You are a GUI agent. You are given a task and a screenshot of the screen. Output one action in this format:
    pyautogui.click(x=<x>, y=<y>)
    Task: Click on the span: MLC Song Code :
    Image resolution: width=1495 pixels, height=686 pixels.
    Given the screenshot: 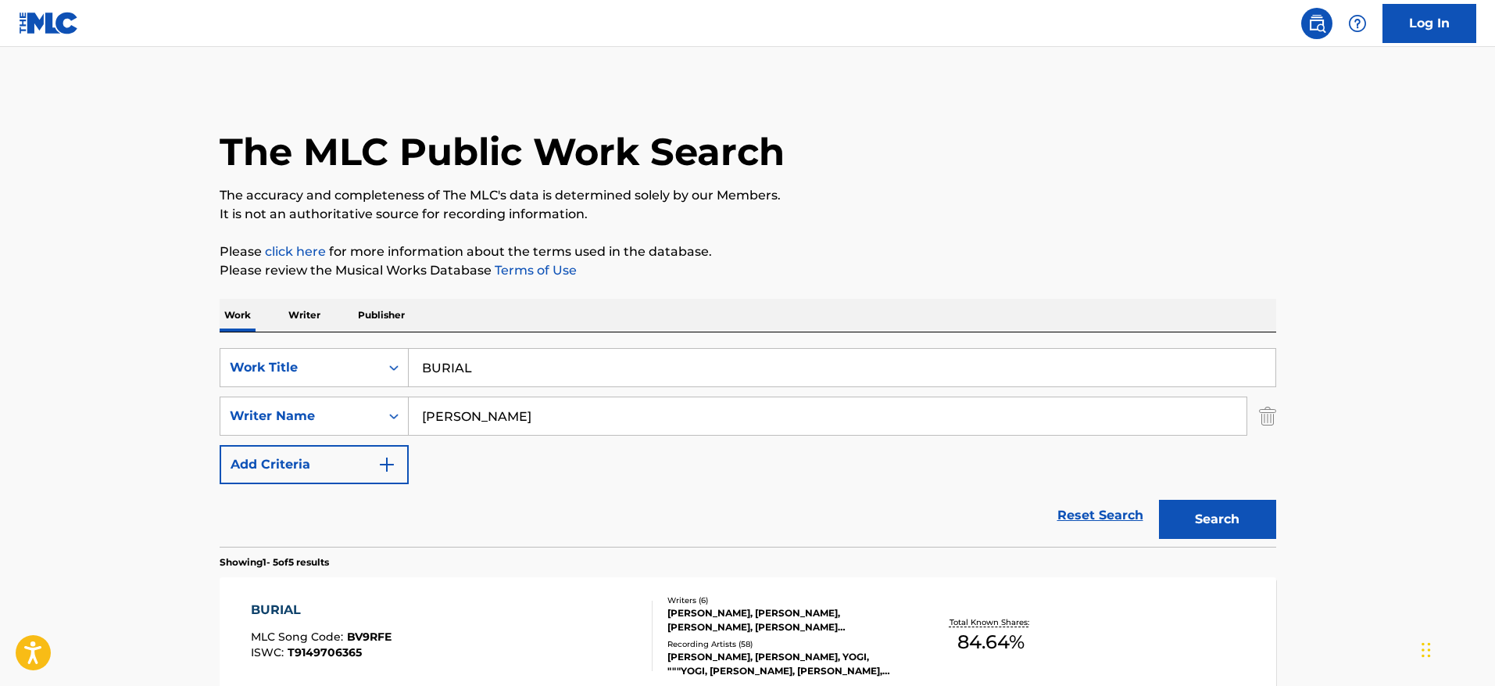 What is the action you would take?
    pyautogui.click(x=299, y=636)
    